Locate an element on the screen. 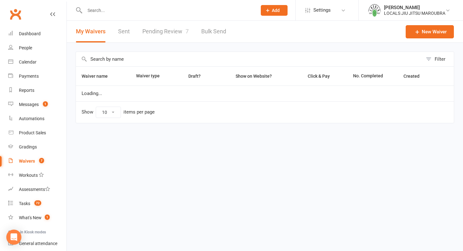 This screenshot has height=251, width=463. div: Reports is located at coordinates (26, 90).